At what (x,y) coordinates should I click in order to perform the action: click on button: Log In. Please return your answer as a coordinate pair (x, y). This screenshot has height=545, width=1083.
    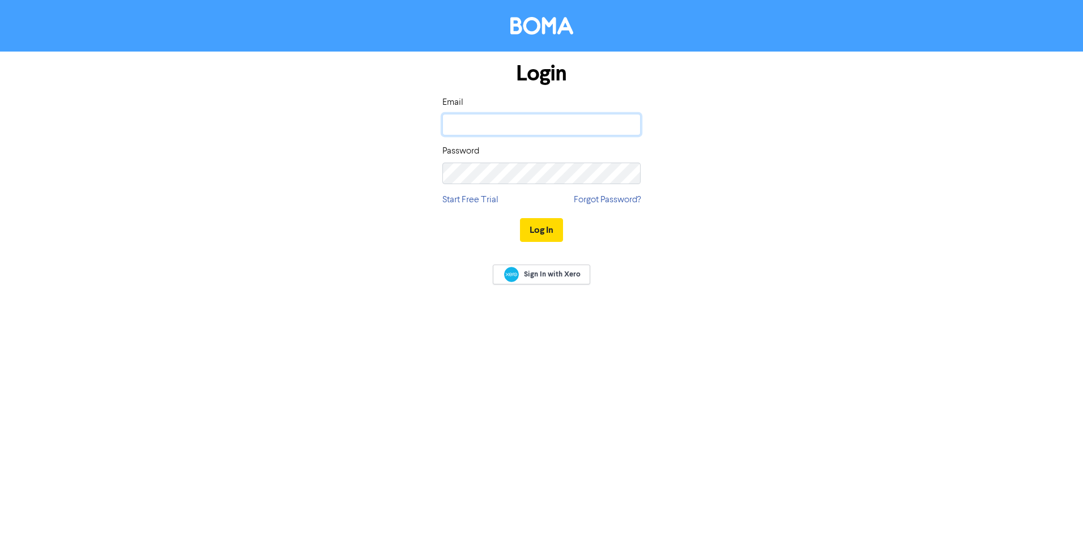
    Looking at the image, I should click on (541, 230).